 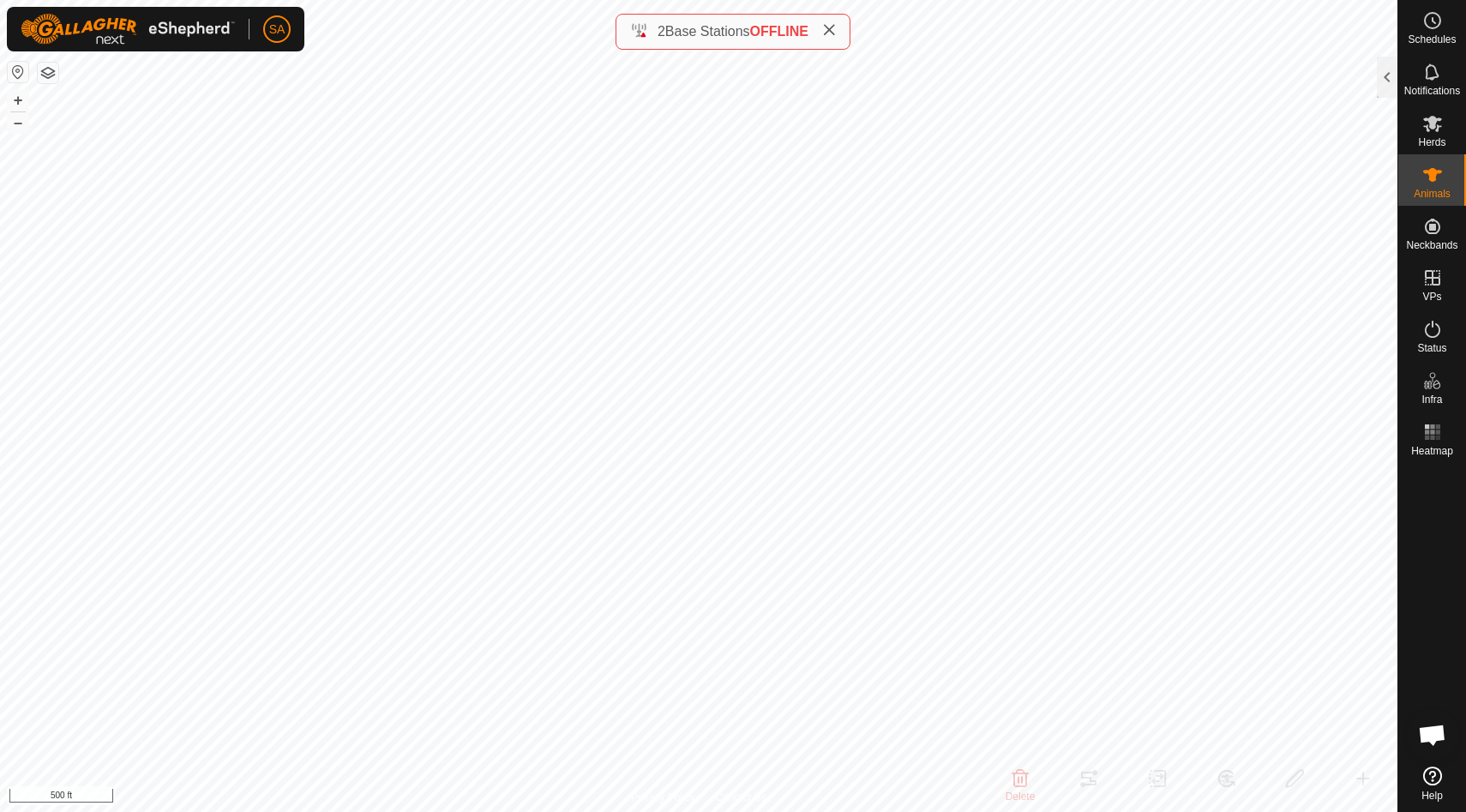 What do you see at coordinates (1432, 296) in the screenshot?
I see `span: VPs` at bounding box center [1432, 296].